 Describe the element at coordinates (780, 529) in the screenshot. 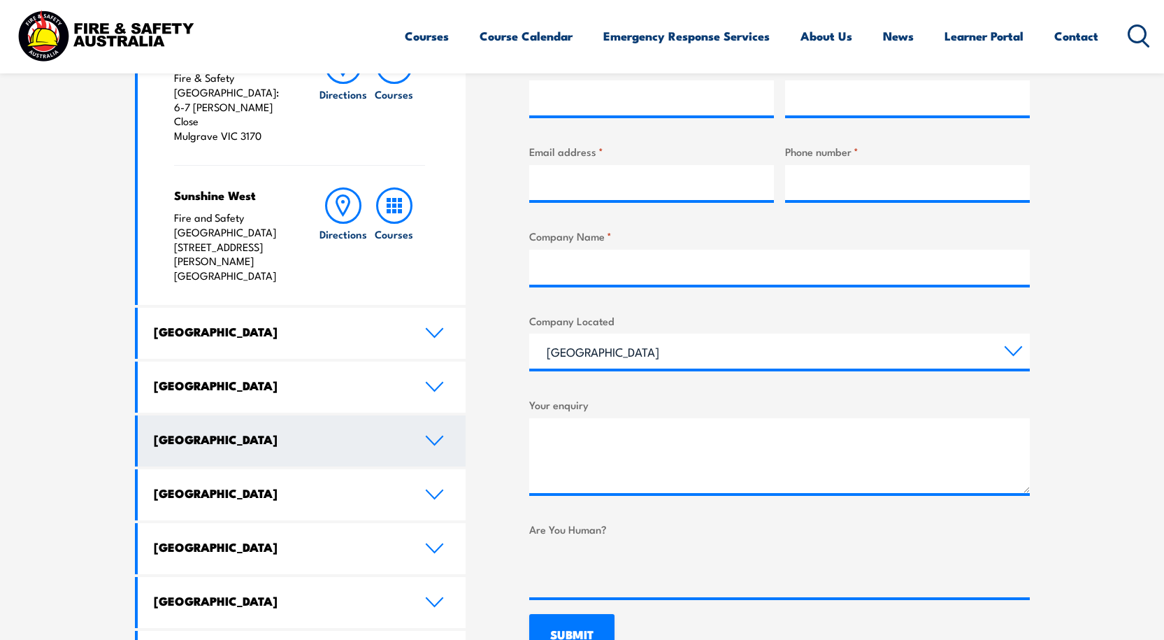

I see `label: Are You Human?` at that location.